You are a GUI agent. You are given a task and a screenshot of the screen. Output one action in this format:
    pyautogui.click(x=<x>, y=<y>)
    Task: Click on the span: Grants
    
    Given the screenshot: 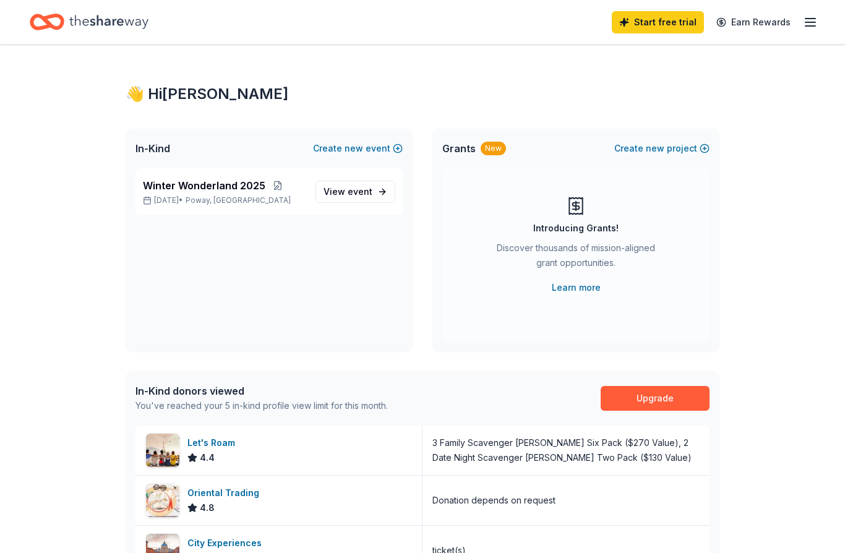 What is the action you would take?
    pyautogui.click(x=459, y=149)
    